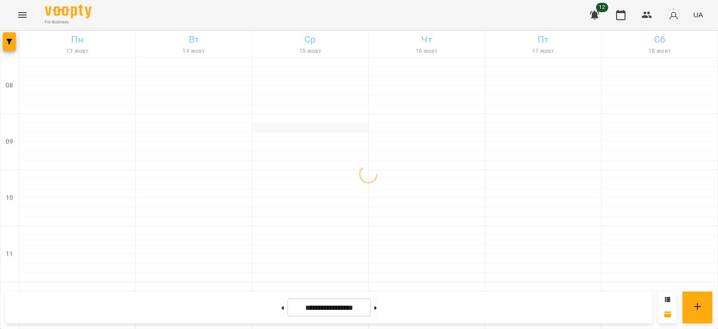 This screenshot has width=718, height=329. I want to click on h6: Вт, so click(194, 39).